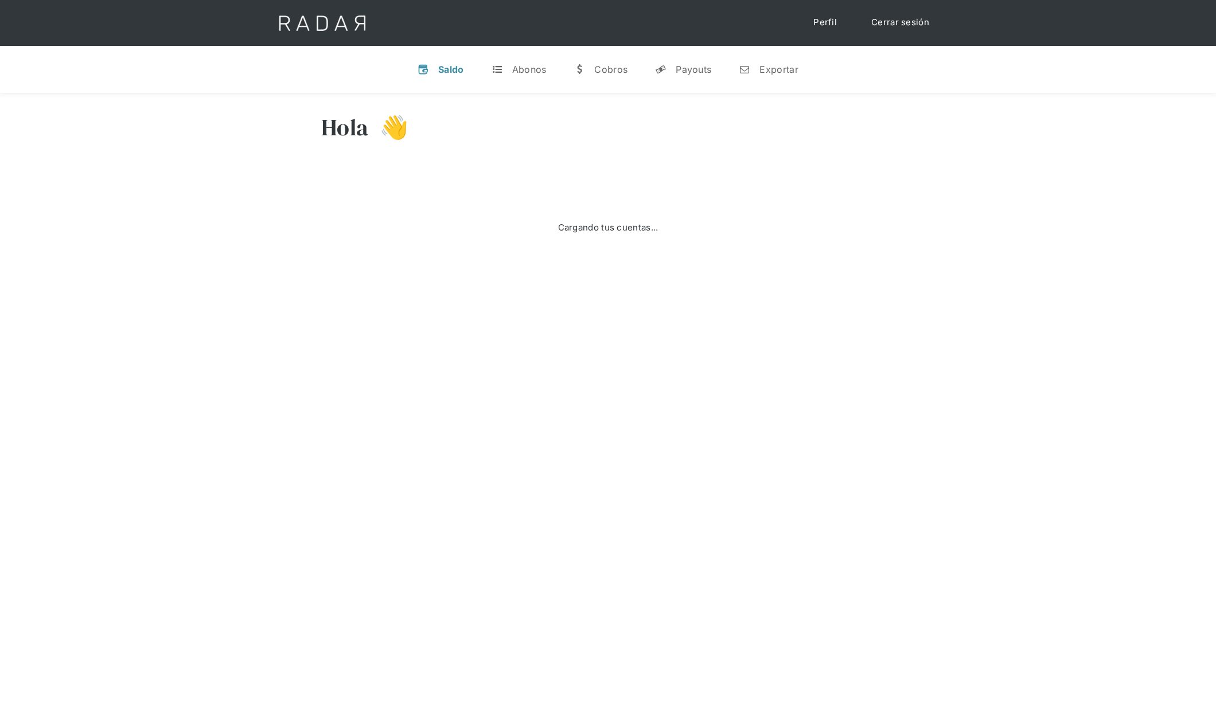  What do you see at coordinates (423, 69) in the screenshot?
I see `div: v` at bounding box center [423, 69].